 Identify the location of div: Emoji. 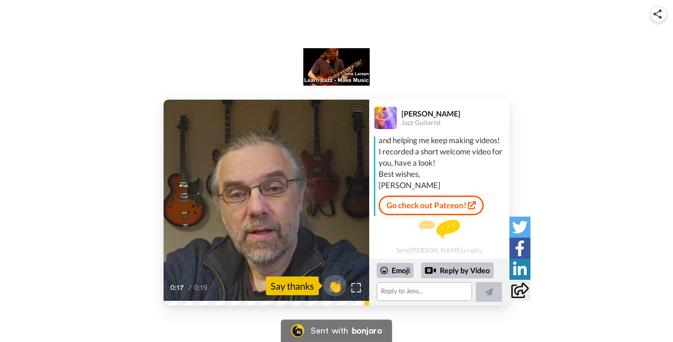
(395, 270).